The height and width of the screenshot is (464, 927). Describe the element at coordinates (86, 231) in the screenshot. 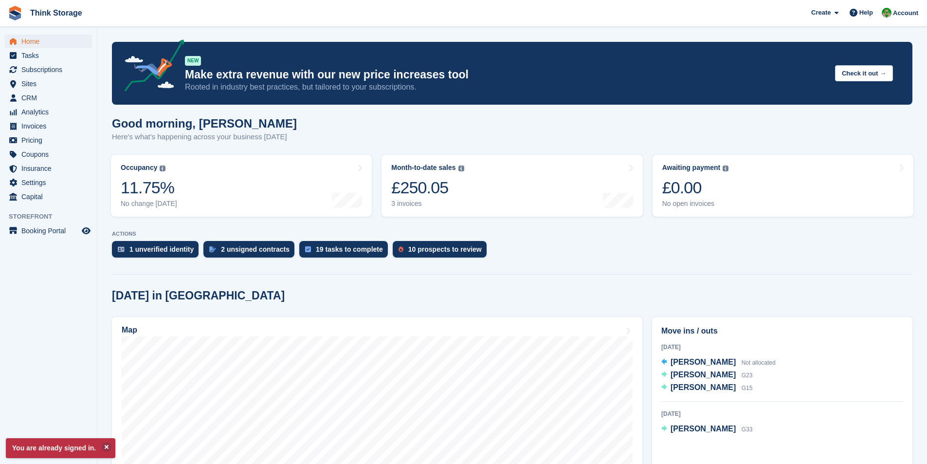

I see `a: Preview store` at that location.